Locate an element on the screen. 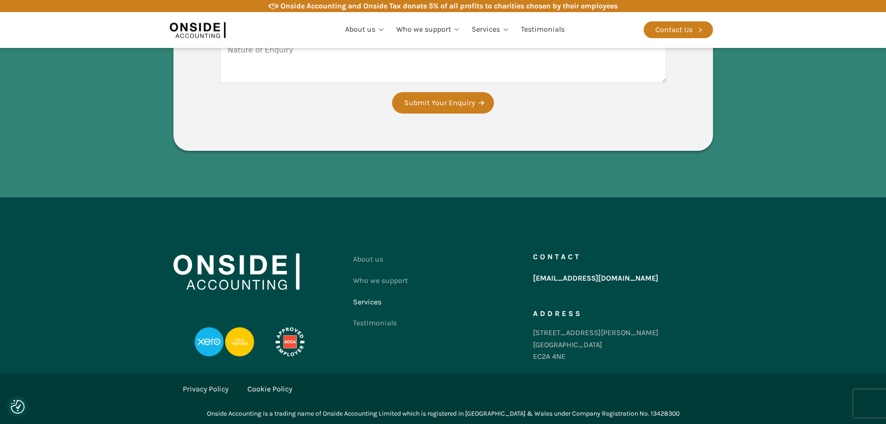  div: Onside Accounting is a trading name of Onside Accounting Limited which is registered in [GEOGRAPH... is located at coordinates (443, 413).